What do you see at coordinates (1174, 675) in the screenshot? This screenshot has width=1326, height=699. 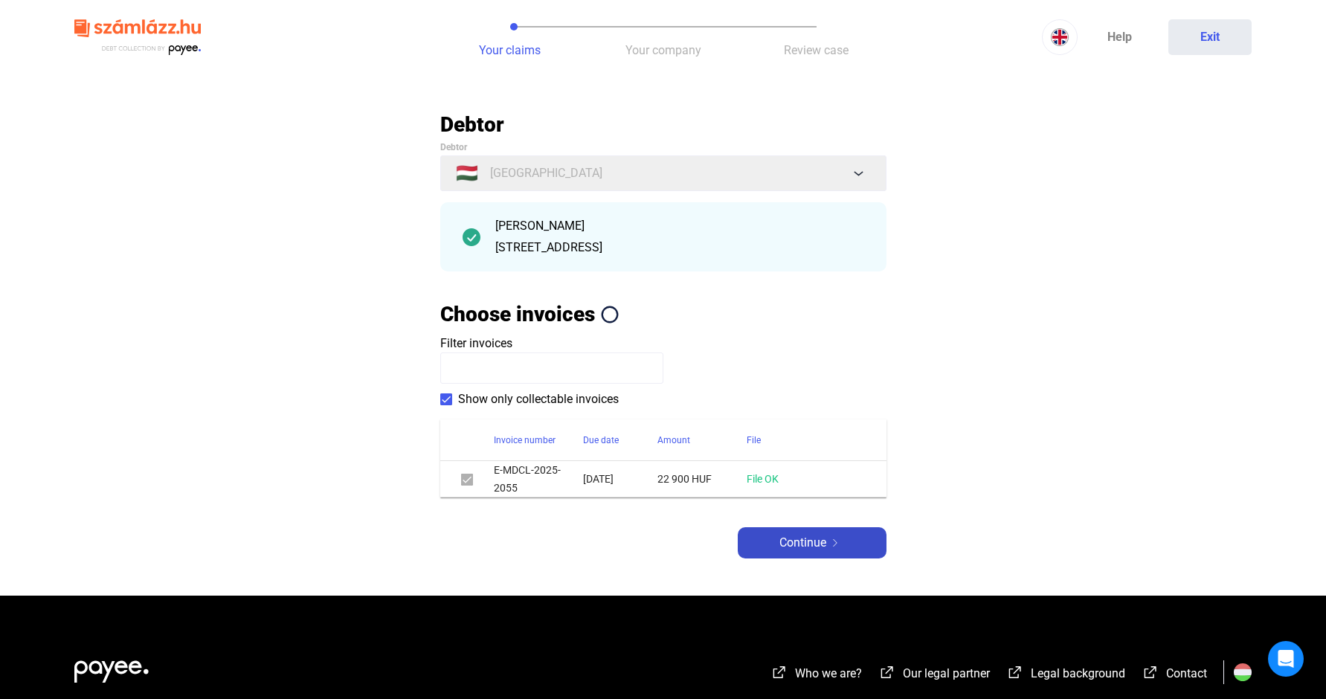 I see `a: external-link-whiteContact` at bounding box center [1174, 675].